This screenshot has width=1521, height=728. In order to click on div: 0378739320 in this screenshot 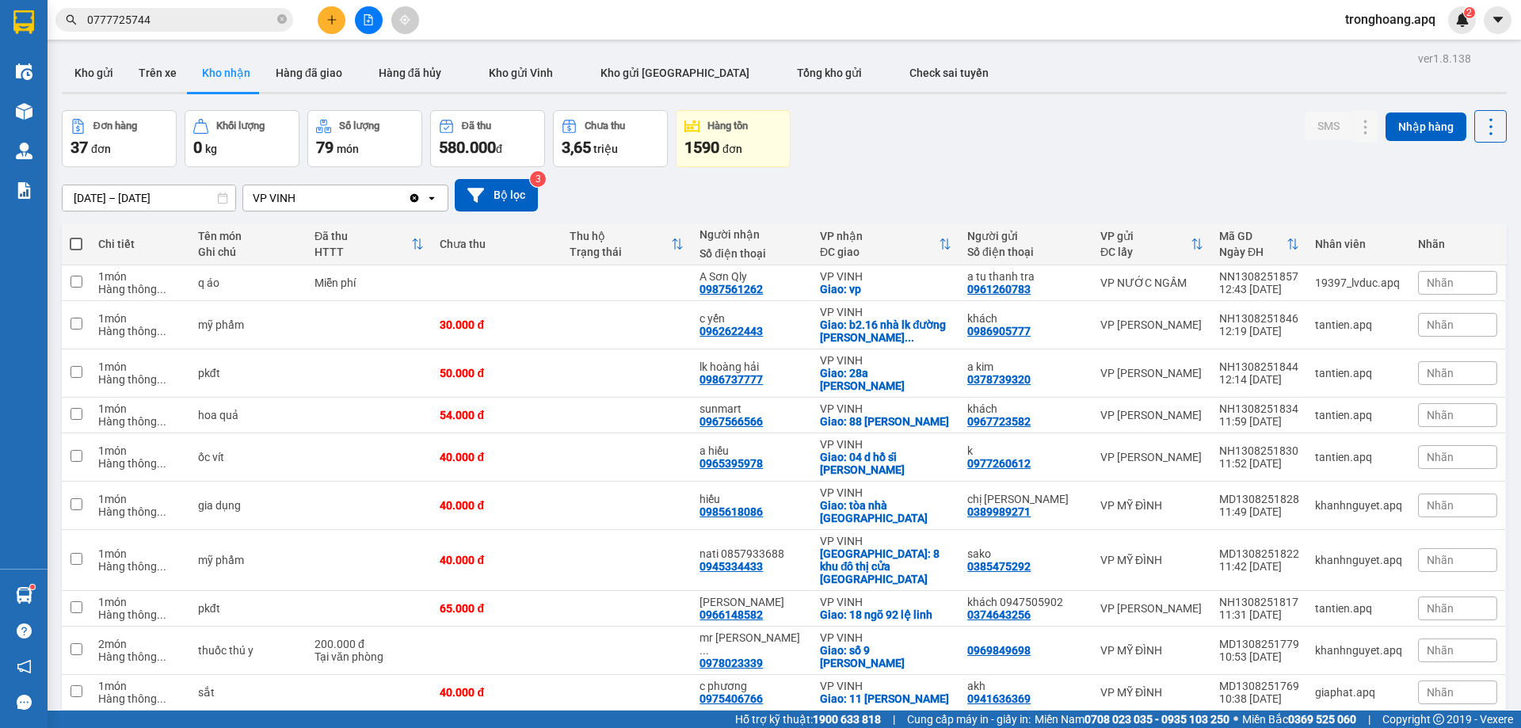, I will do `click(999, 380)`.